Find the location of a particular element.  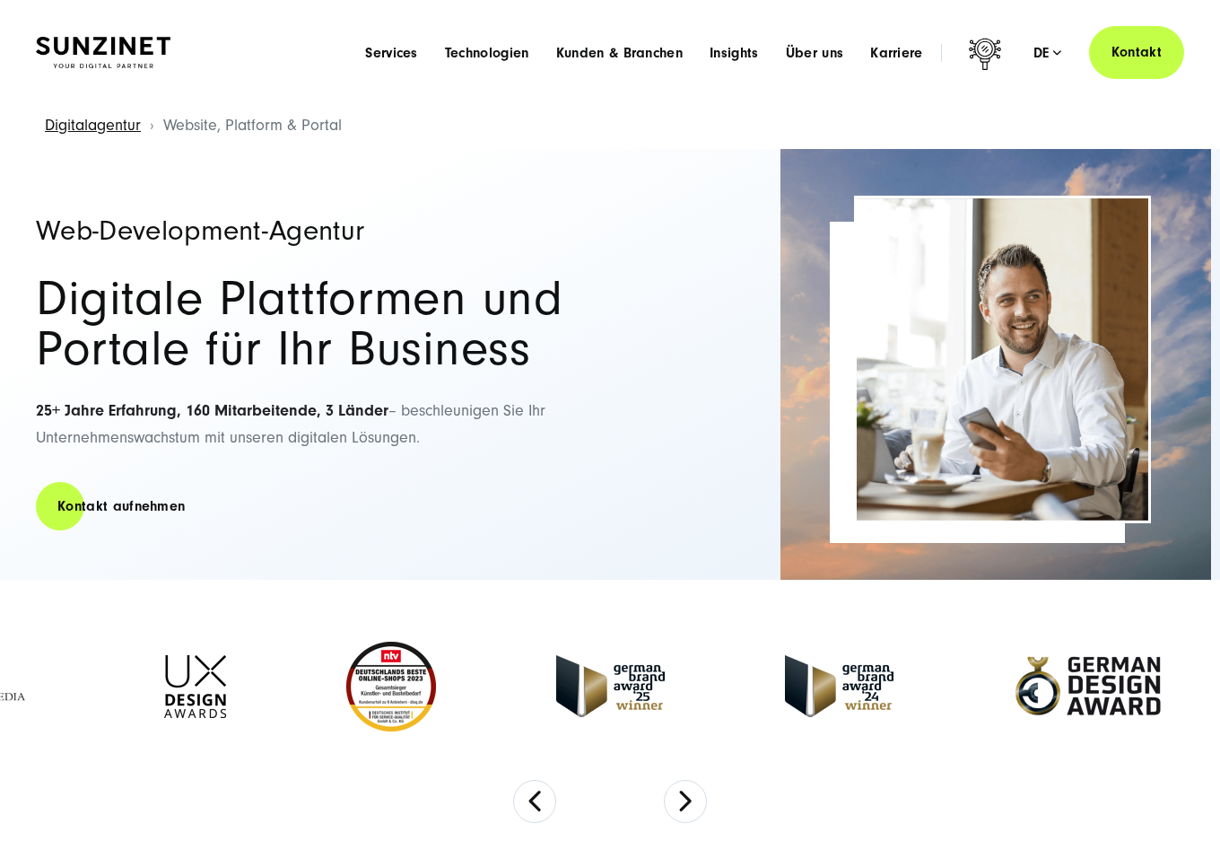

a: Karriere is located at coordinates (896, 53).